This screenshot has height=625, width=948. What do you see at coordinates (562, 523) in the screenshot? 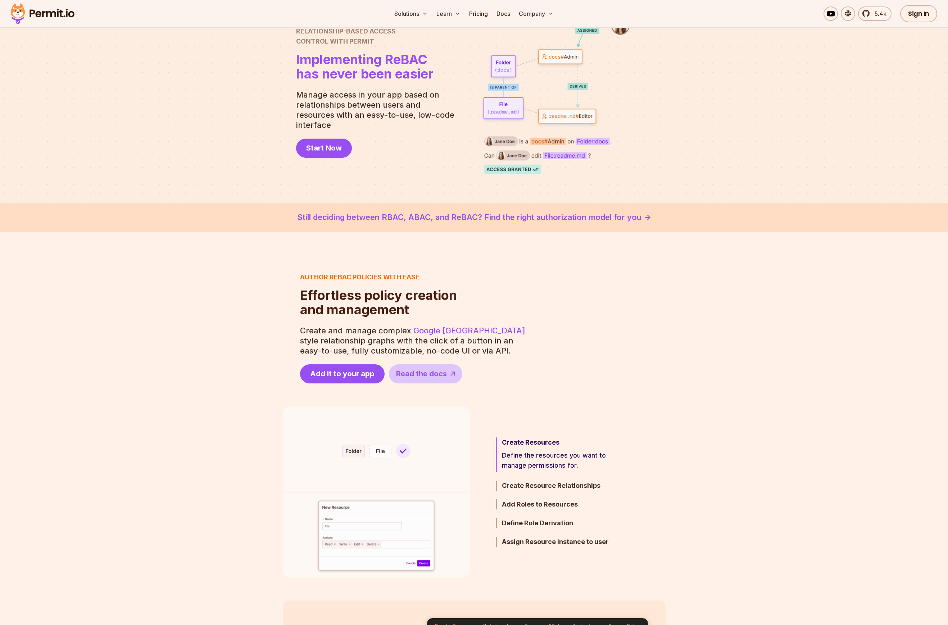
I see `button: Define Role Derivation` at bounding box center [562, 523].